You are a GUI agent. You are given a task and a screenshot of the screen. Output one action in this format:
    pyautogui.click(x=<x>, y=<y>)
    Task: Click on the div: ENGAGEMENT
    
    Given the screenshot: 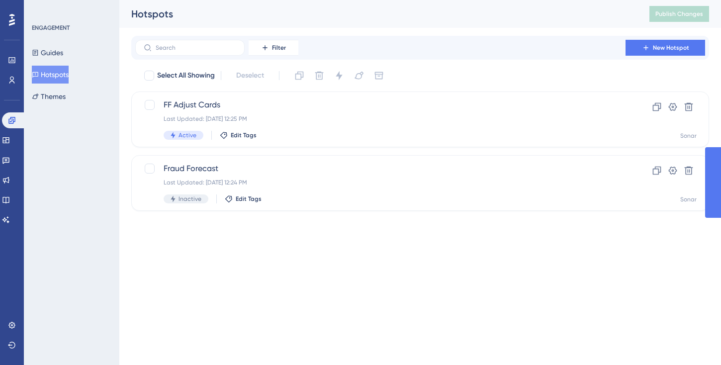 What is the action you would take?
    pyautogui.click(x=51, y=28)
    